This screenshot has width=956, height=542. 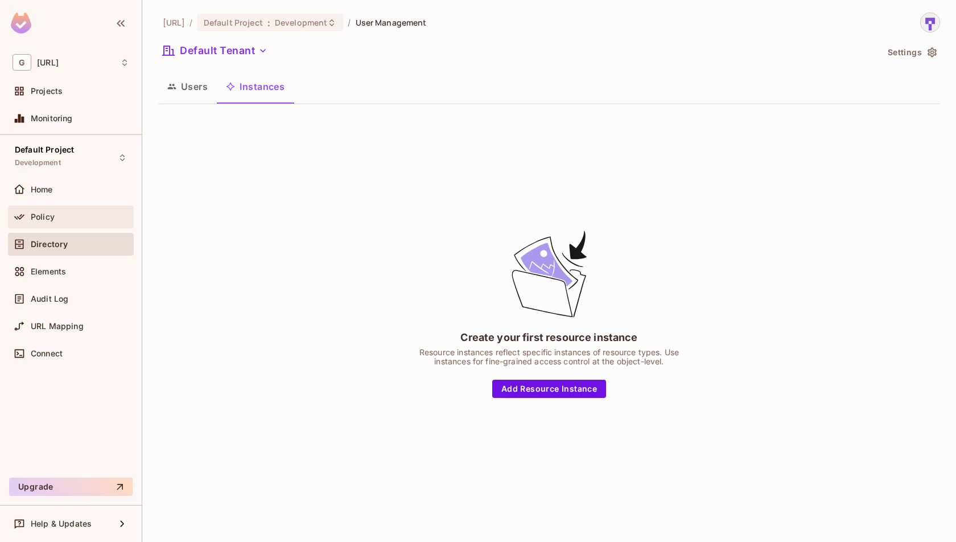 I want to click on button: Settings, so click(x=912, y=52).